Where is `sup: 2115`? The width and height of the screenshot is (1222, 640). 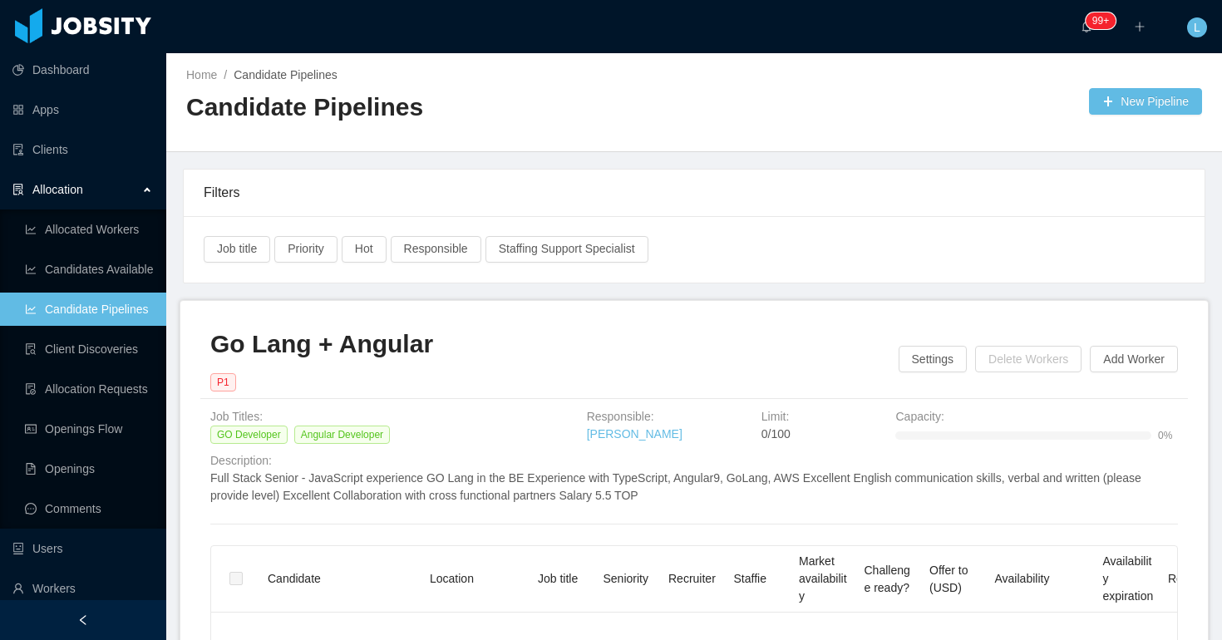
sup: 2115 is located at coordinates (1101, 21).